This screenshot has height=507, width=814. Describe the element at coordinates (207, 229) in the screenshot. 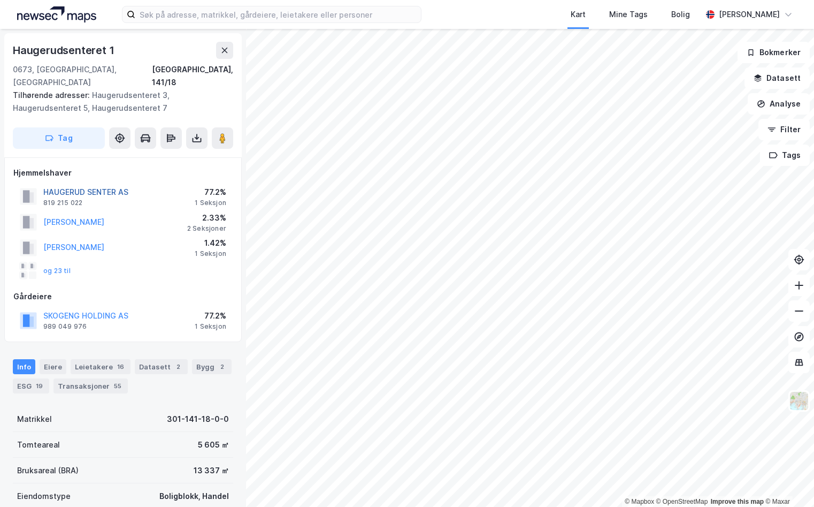

I see `div: 2 Seksjoner` at that location.